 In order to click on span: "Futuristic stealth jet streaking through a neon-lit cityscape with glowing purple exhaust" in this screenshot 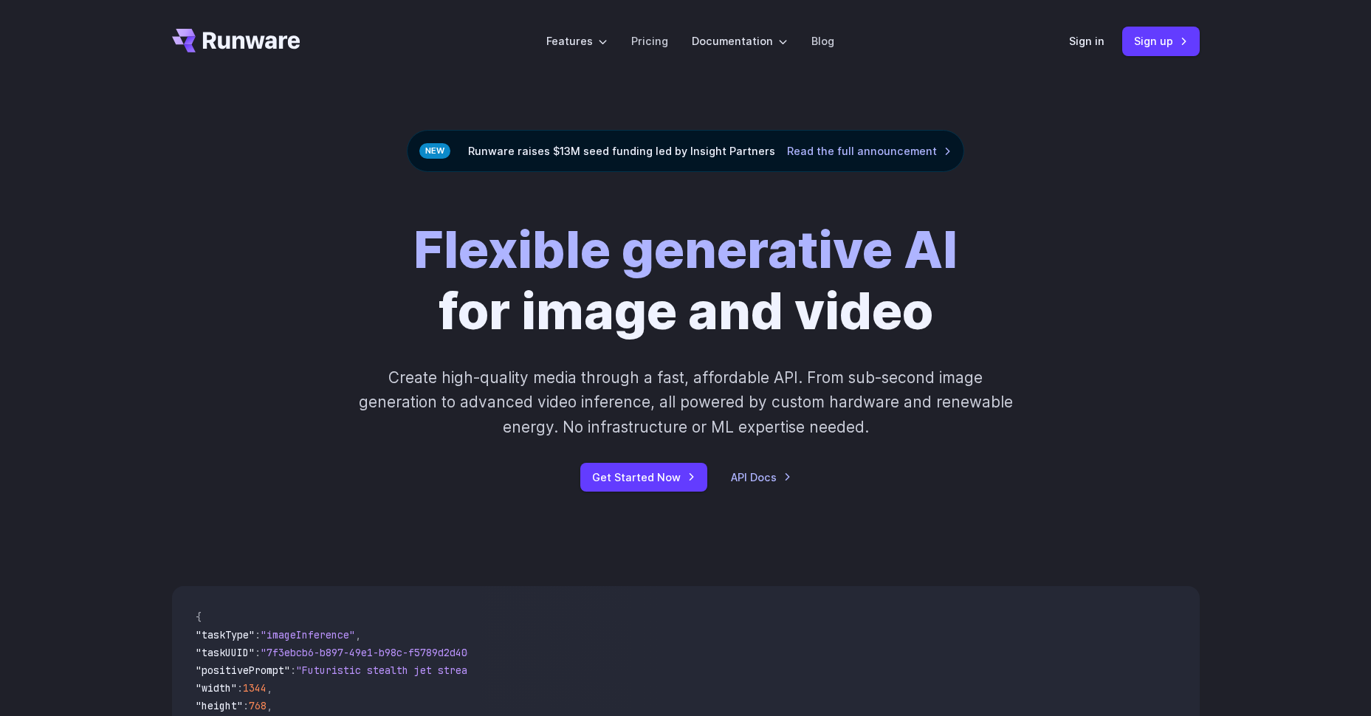, I will do `click(565, 670)`.